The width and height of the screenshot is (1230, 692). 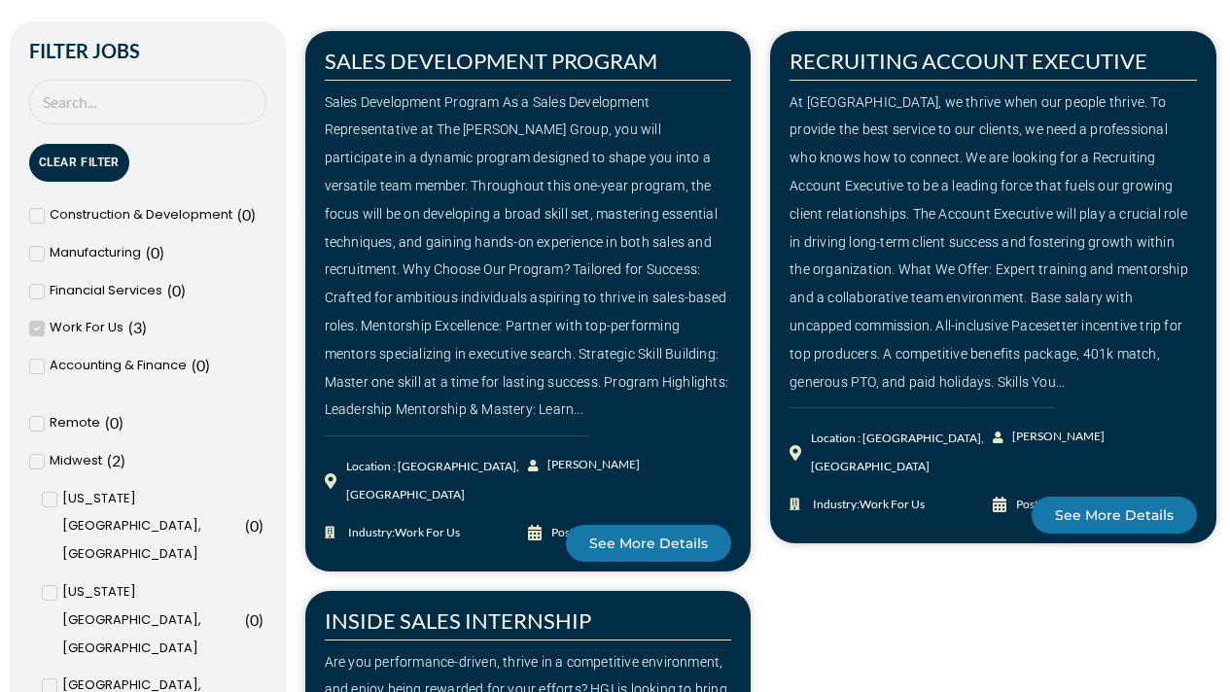 What do you see at coordinates (106, 291) in the screenshot?
I see `span: Financial Services` at bounding box center [106, 291].